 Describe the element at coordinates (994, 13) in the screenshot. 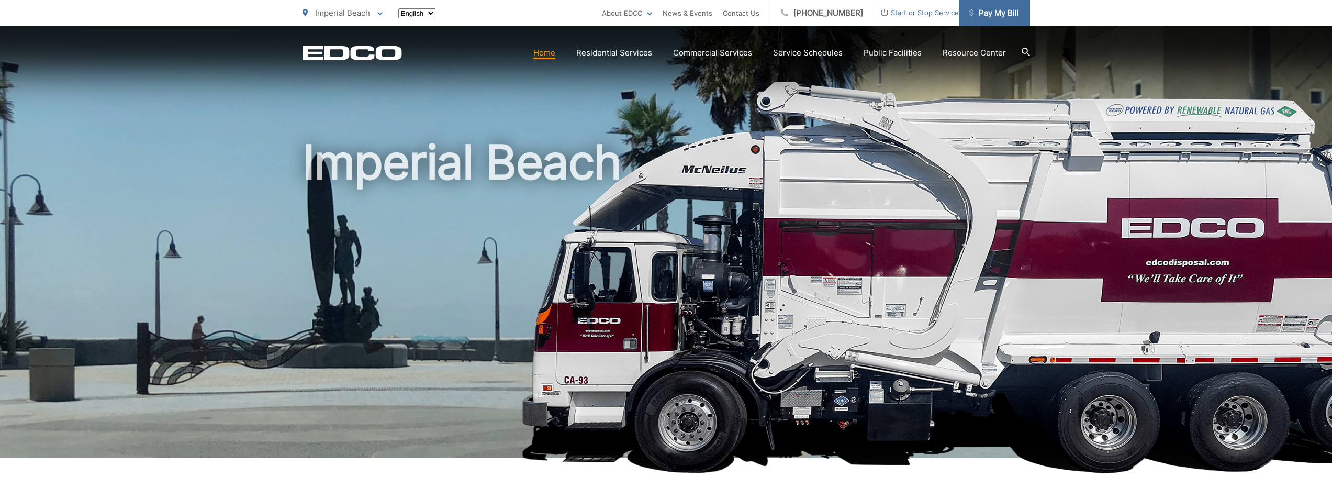

I see `span: Pay My Bill` at that location.